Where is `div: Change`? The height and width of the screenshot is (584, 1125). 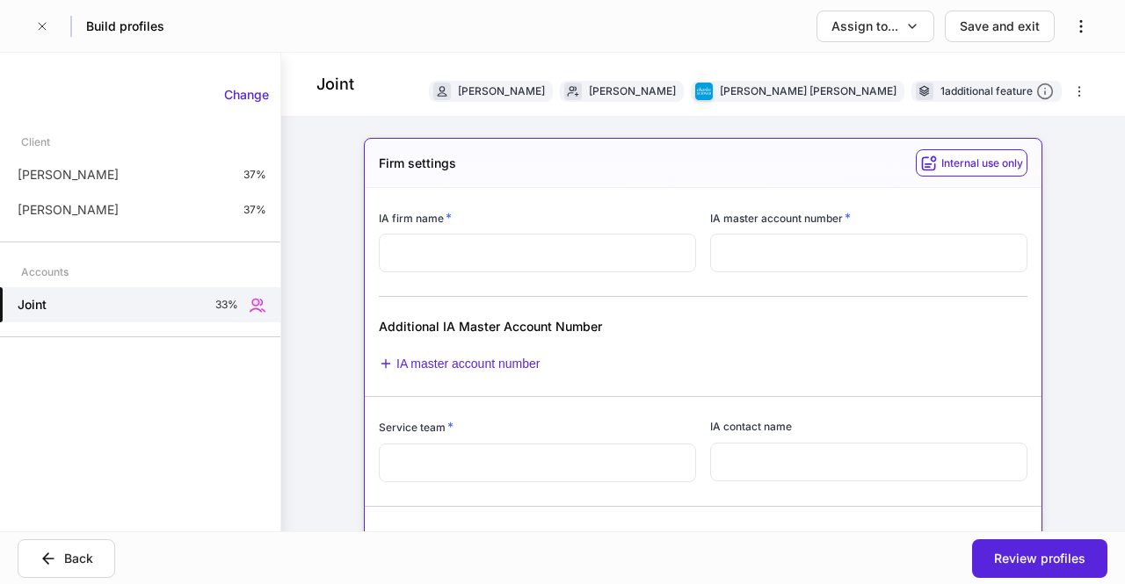
div: Change is located at coordinates (246, 95).